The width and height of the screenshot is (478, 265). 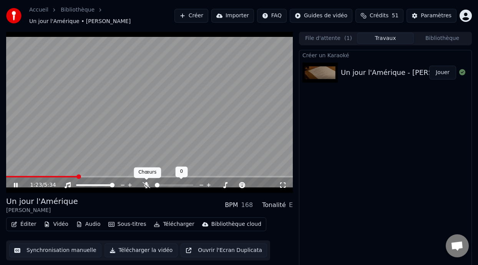 I want to click on button: Paramètres, so click(x=431, y=16).